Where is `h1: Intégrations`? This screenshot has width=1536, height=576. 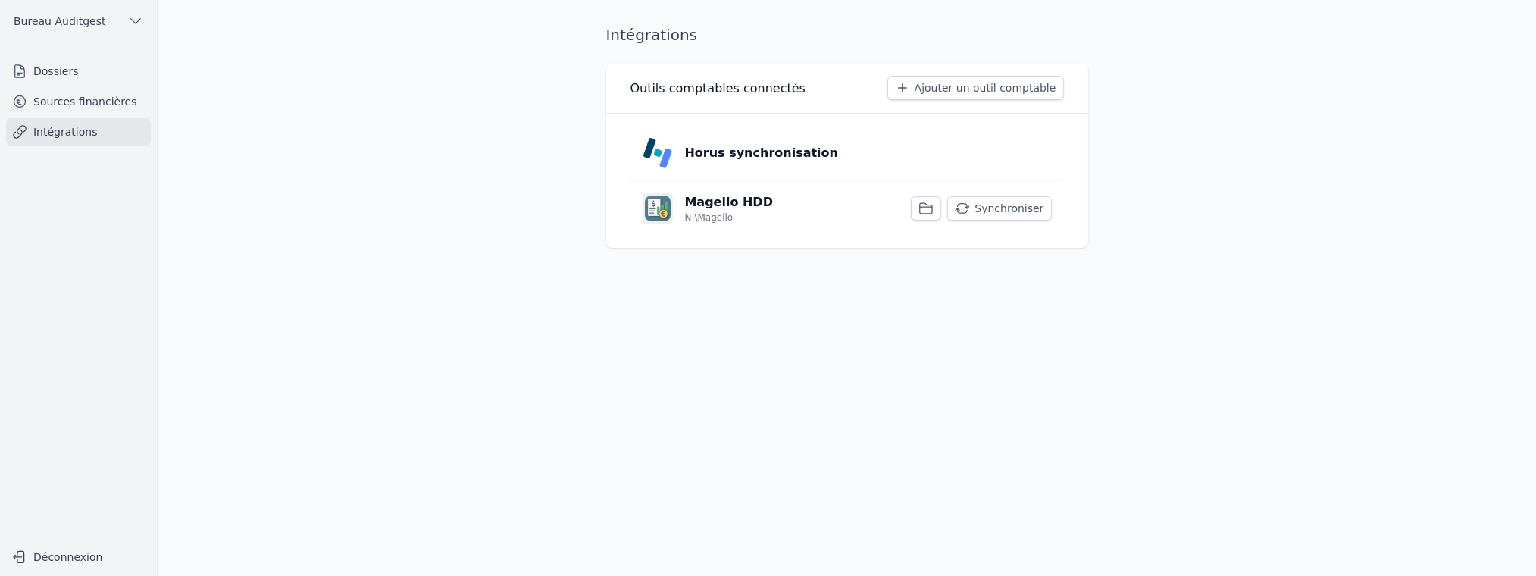 h1: Intégrations is located at coordinates (652, 35).